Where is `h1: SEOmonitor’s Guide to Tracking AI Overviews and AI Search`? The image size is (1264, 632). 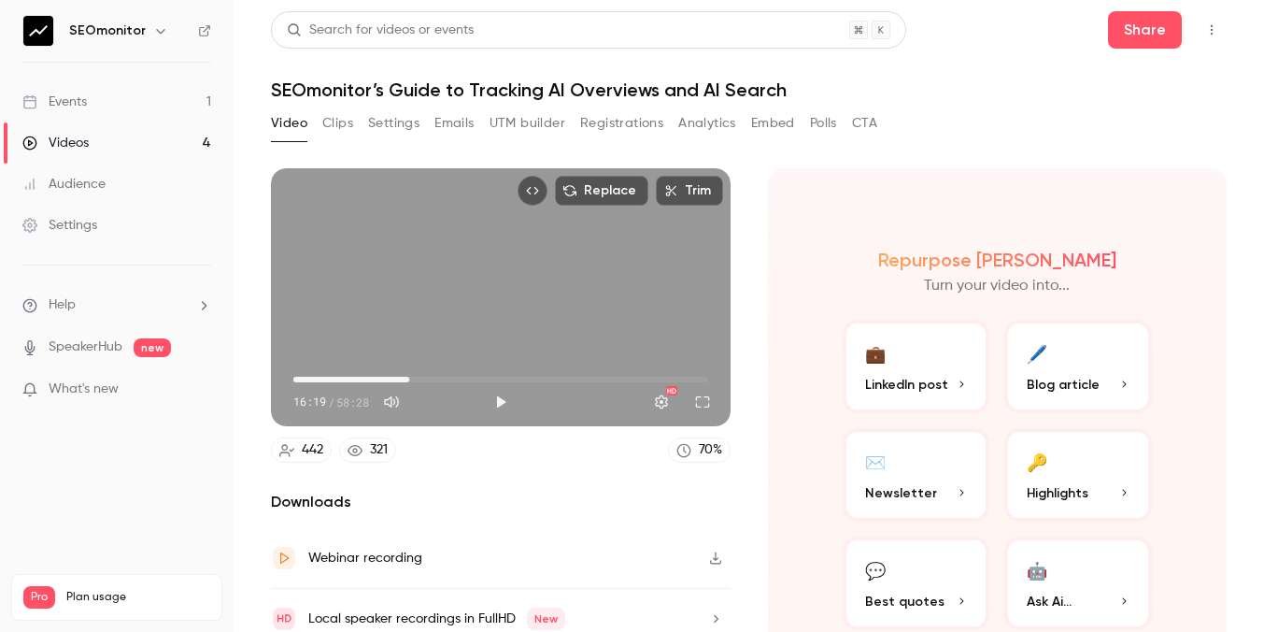
h1: SEOmonitor’s Guide to Tracking AI Overviews and AI Search is located at coordinates (748, 90).